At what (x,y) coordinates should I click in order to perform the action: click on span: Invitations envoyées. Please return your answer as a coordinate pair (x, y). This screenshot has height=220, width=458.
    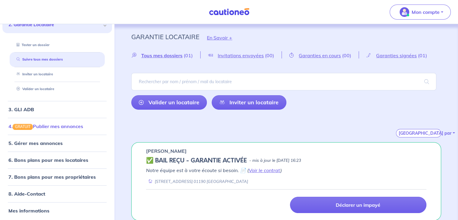
    Looking at the image, I should click on (241, 55).